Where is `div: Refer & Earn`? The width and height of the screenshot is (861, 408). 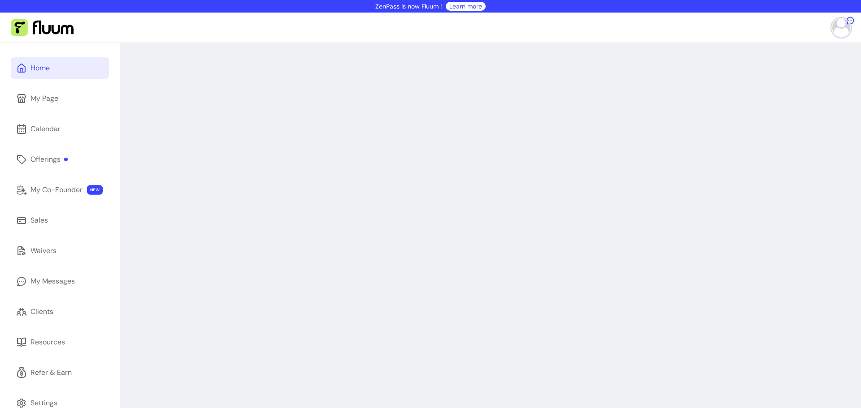
div: Refer & Earn is located at coordinates (51, 373).